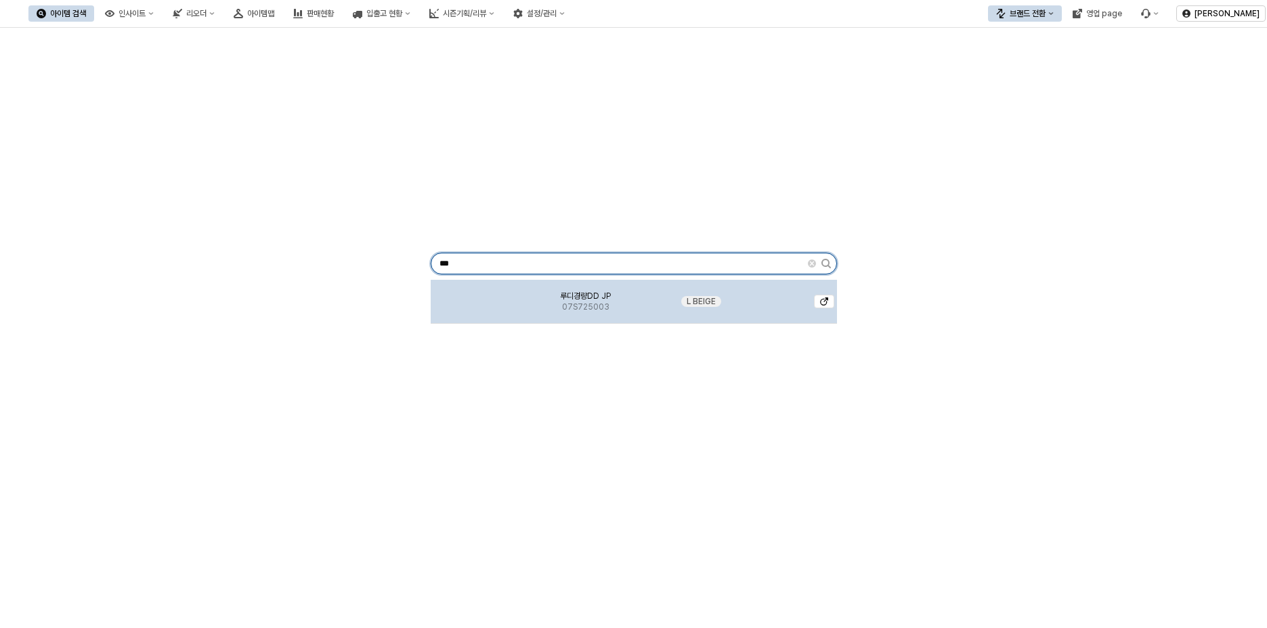 The width and height of the screenshot is (1267, 628). Describe the element at coordinates (539, 14) in the screenshot. I see `button: 설정/관리` at that location.